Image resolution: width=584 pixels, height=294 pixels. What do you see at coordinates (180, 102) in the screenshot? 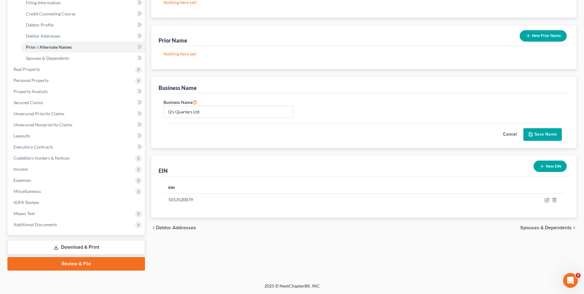
I see `label: Business Name` at bounding box center [180, 102].